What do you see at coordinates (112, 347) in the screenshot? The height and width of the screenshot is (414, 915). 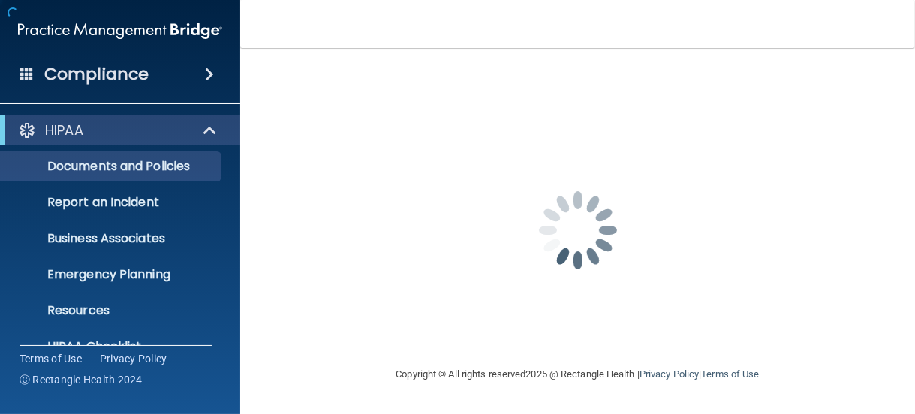 I see `p: HIPAA Checklist` at bounding box center [112, 347].